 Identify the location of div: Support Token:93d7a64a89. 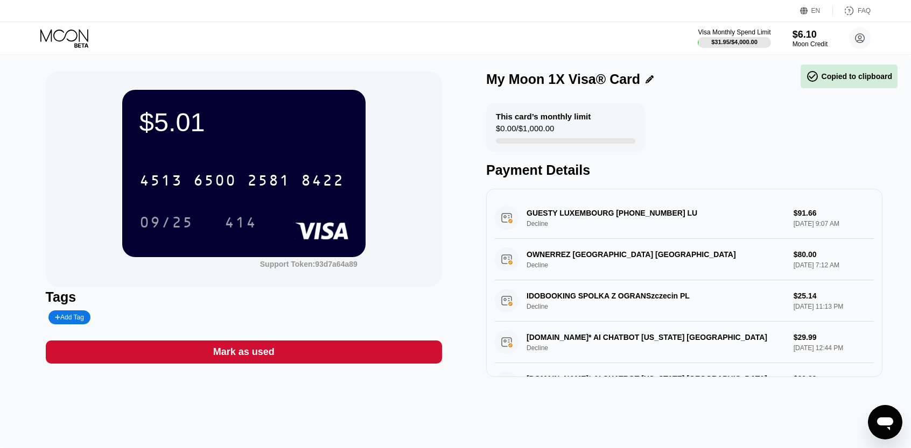
(308, 264).